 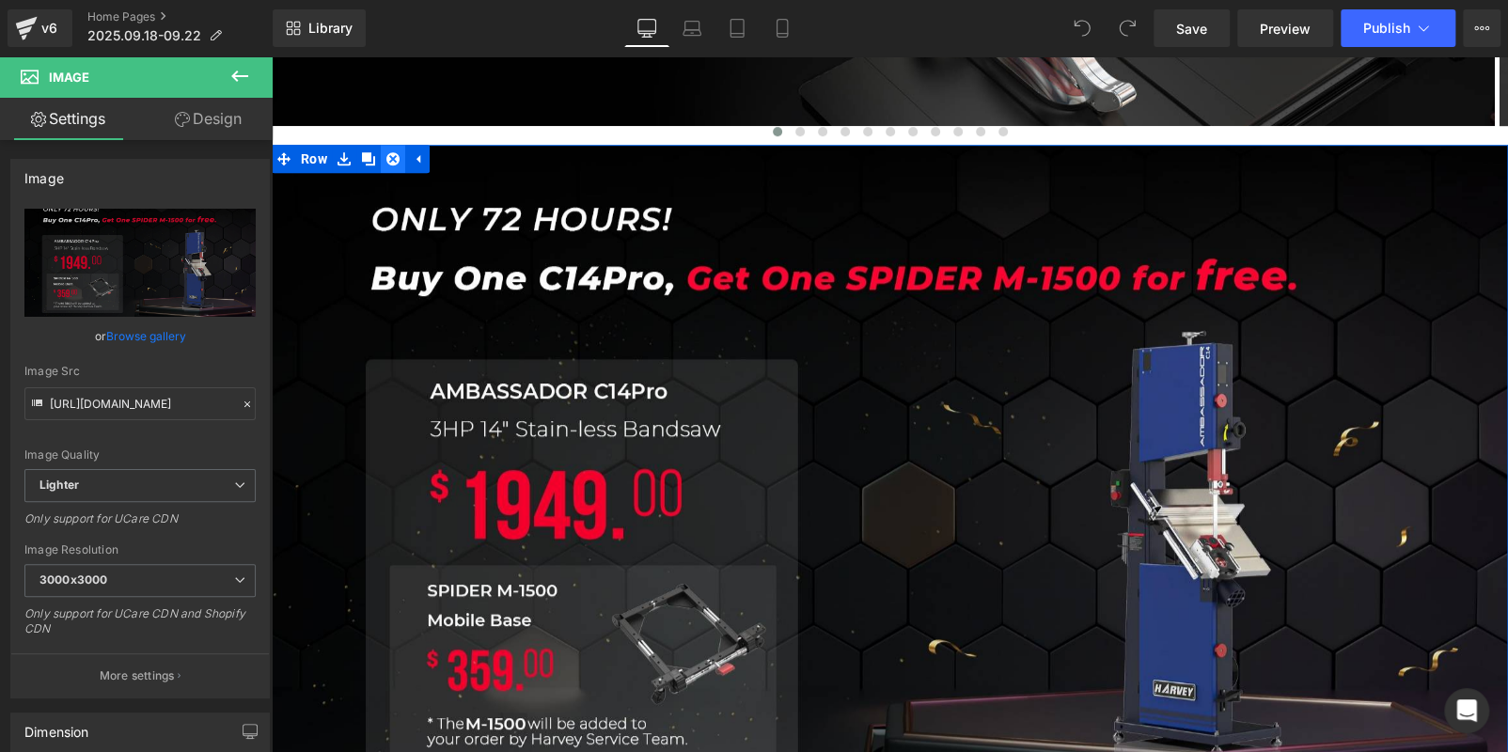 I want to click on button: More, so click(x=1482, y=28).